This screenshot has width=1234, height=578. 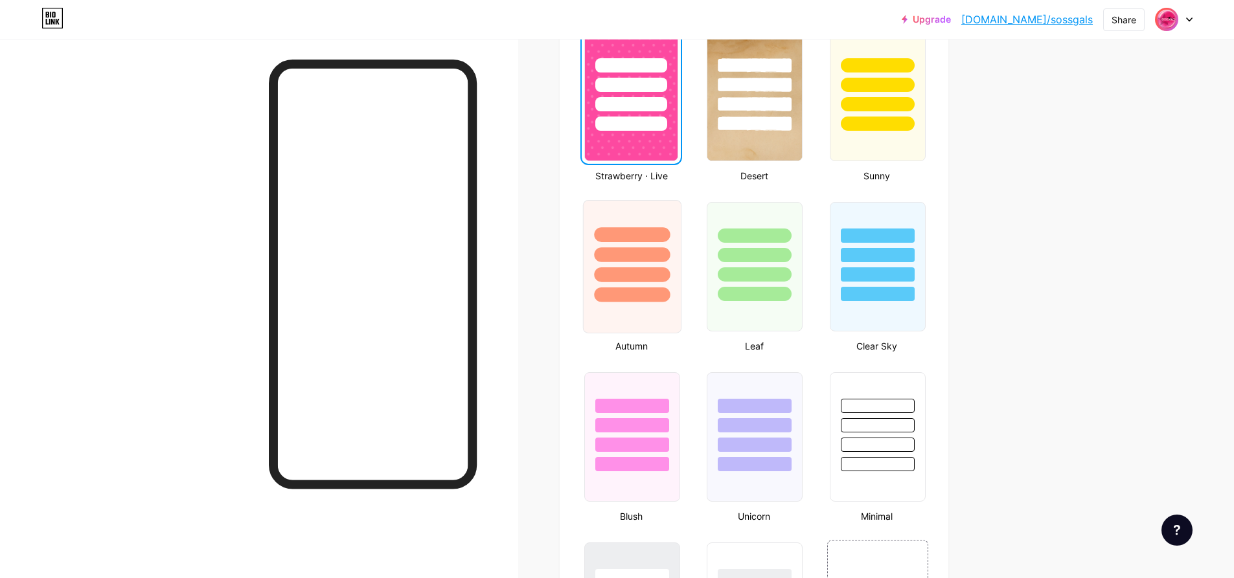 What do you see at coordinates (753, 516) in the screenshot?
I see `div: Unicorn` at bounding box center [753, 516].